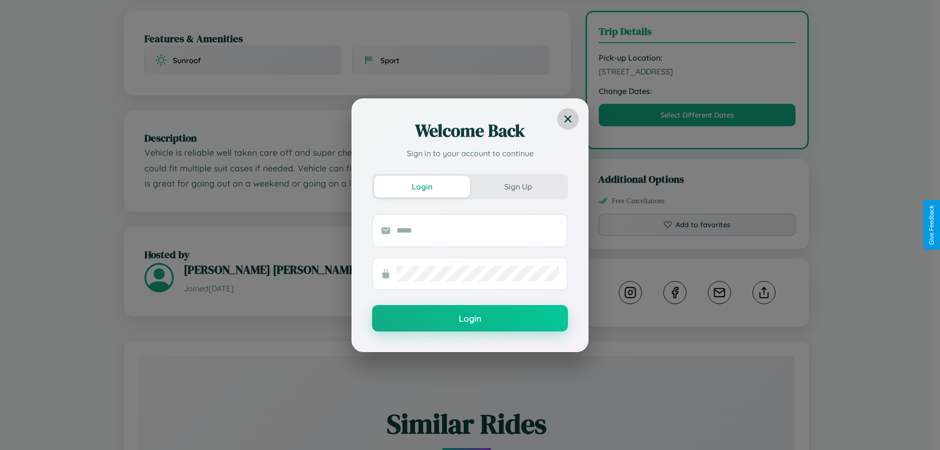 This screenshot has height=450, width=940. Describe the element at coordinates (470, 153) in the screenshot. I see `p: Sign in to your account to continue` at that location.